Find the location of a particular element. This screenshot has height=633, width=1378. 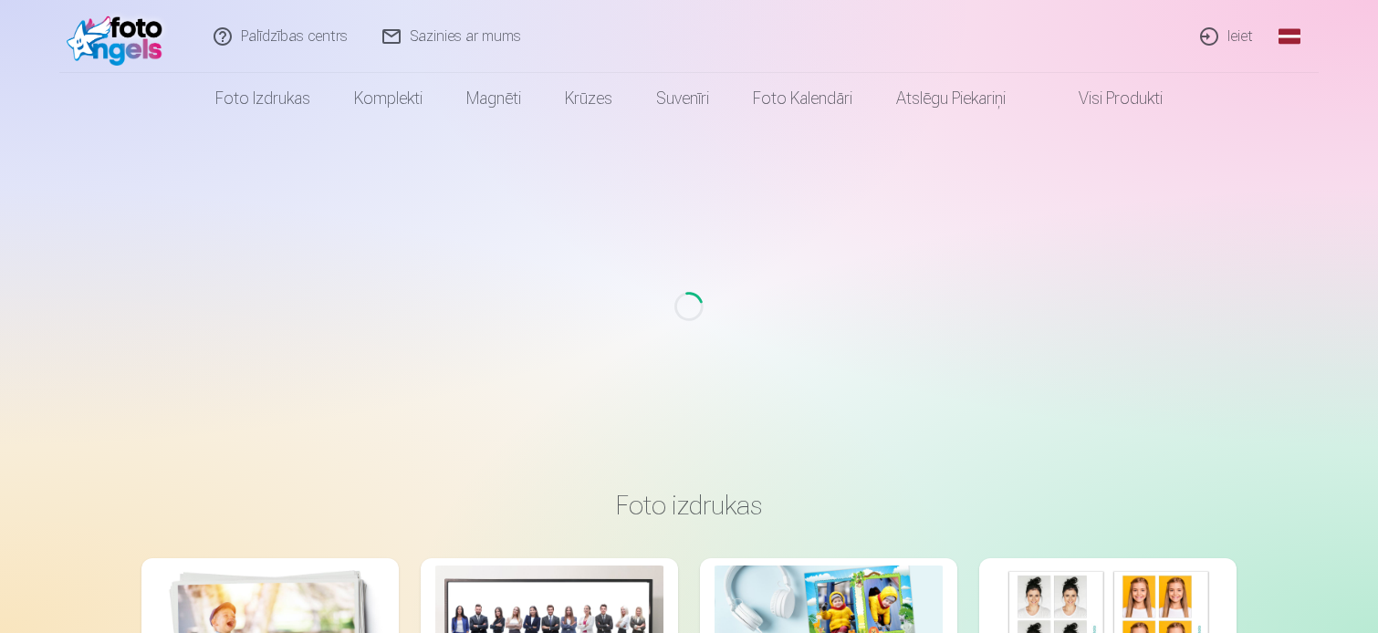

a: Magnēti is located at coordinates (494, 99).